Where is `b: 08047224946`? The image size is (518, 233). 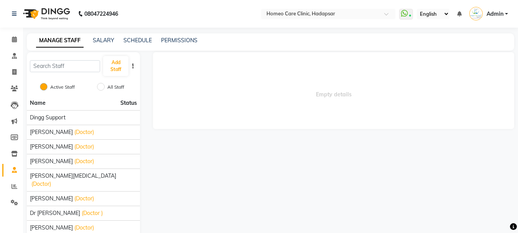 b: 08047224946 is located at coordinates (101, 14).